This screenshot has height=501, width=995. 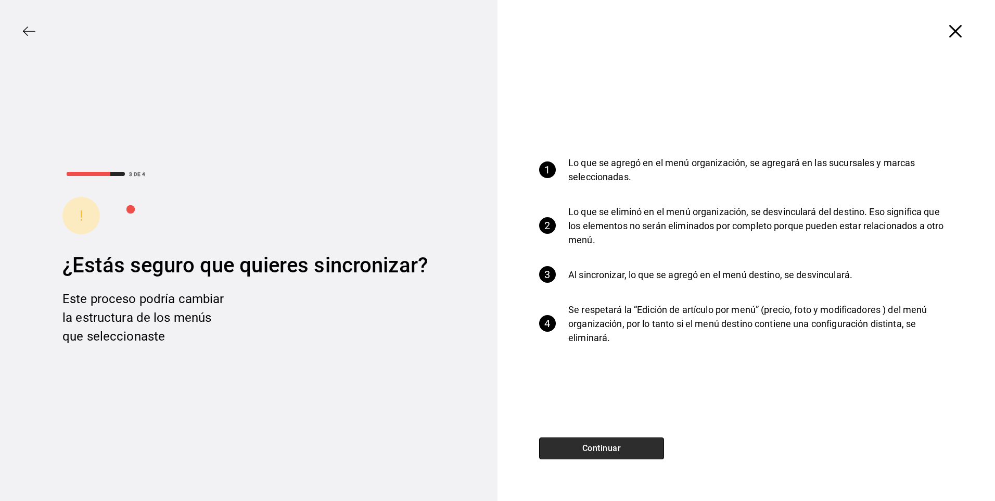 I want to click on p: Se respetará la “Edición de artículo por menú” (precio, foto y modificadores ) del menú organizac..., so click(x=757, y=323).